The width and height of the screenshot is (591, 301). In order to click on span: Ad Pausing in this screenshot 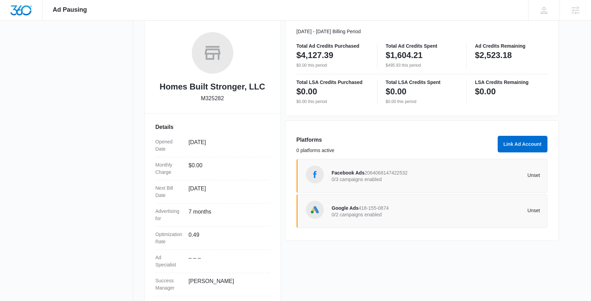, I will do `click(70, 10)`.